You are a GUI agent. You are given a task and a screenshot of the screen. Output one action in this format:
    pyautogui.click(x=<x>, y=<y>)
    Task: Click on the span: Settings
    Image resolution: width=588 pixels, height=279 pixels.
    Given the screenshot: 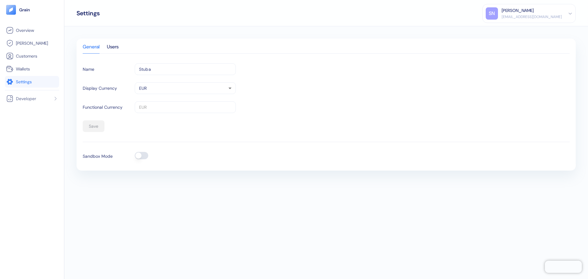 What is the action you would take?
    pyautogui.click(x=24, y=82)
    